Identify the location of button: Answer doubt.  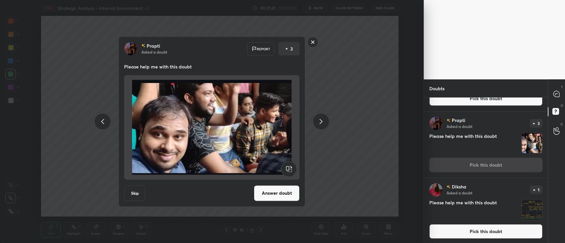
(277, 193).